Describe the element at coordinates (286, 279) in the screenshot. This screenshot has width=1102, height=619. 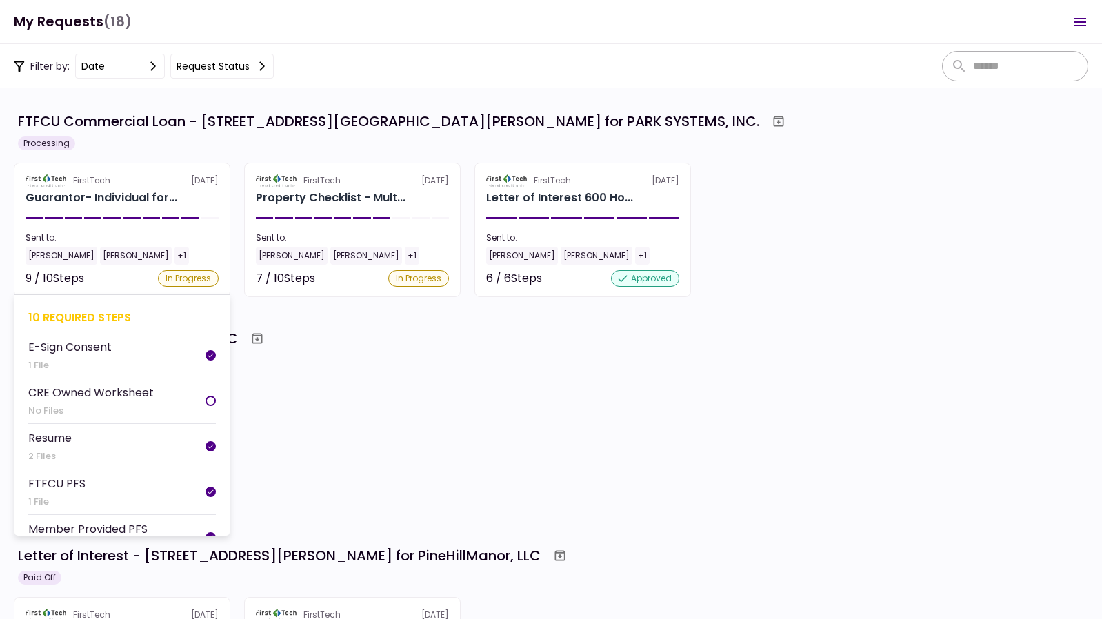
I see `div: 7 / 10 Steps` at that location.